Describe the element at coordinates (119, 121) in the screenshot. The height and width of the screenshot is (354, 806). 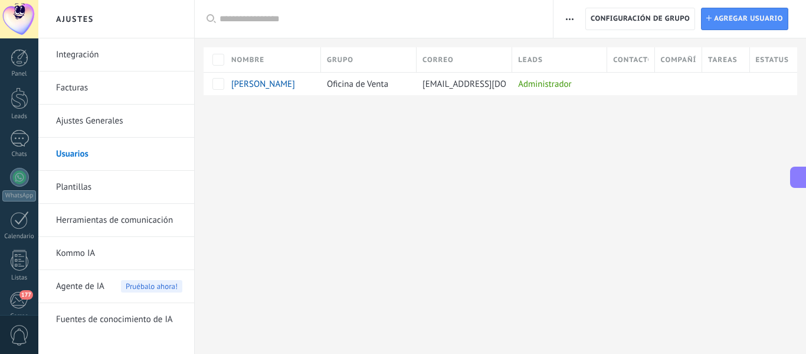
I see `a: Ajustes Generales` at that location.